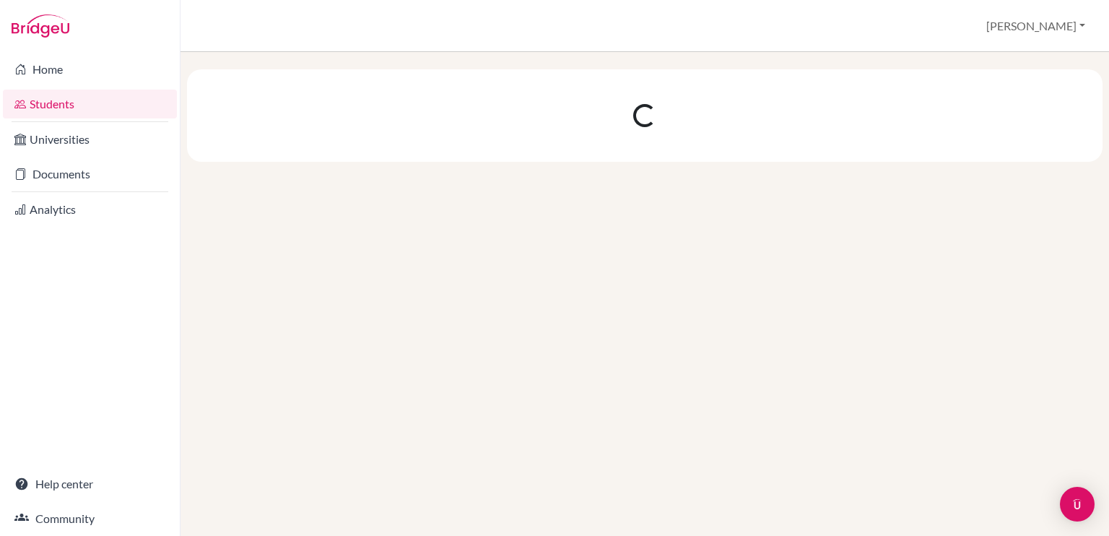  Describe the element at coordinates (90, 518) in the screenshot. I see `a: Community` at that location.